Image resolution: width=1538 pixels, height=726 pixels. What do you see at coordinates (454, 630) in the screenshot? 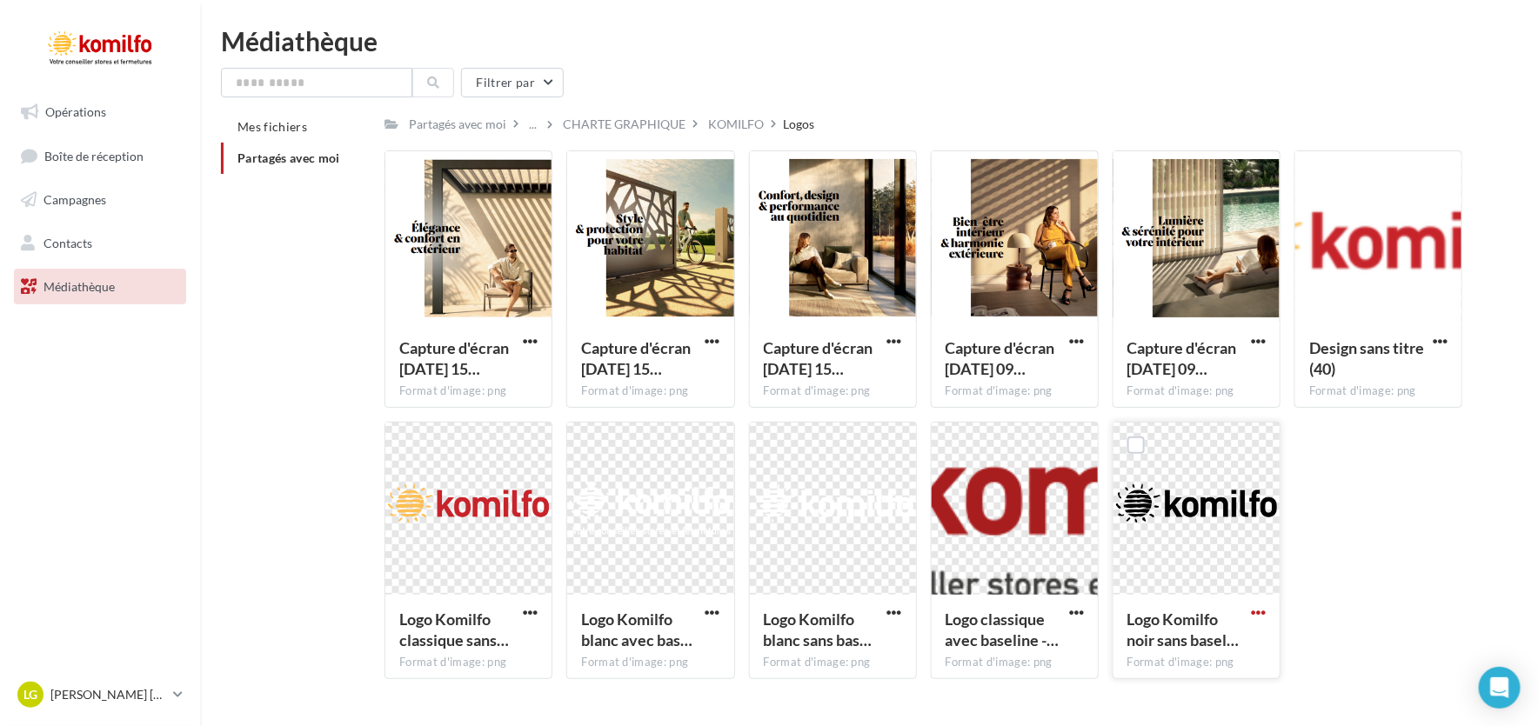
I see `span: Logo Komilfo classique sans baseline - Fond transparent` at bounding box center [454, 630].